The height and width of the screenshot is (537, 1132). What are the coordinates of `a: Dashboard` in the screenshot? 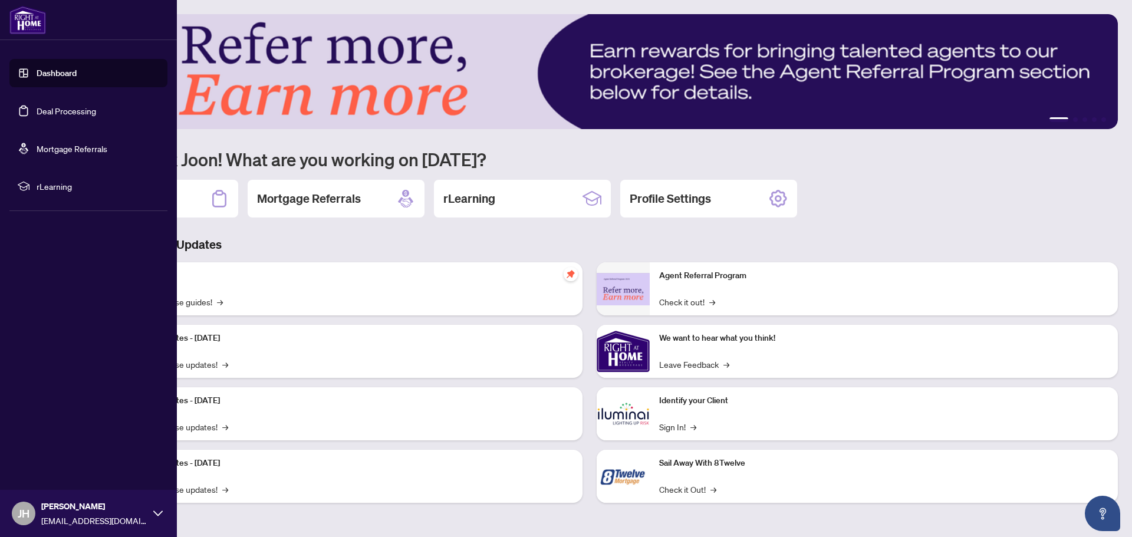 It's located at (57, 73).